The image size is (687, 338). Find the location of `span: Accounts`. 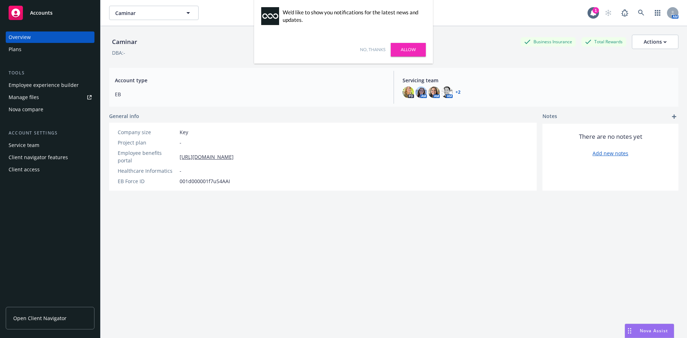

span: Accounts is located at coordinates (41, 13).